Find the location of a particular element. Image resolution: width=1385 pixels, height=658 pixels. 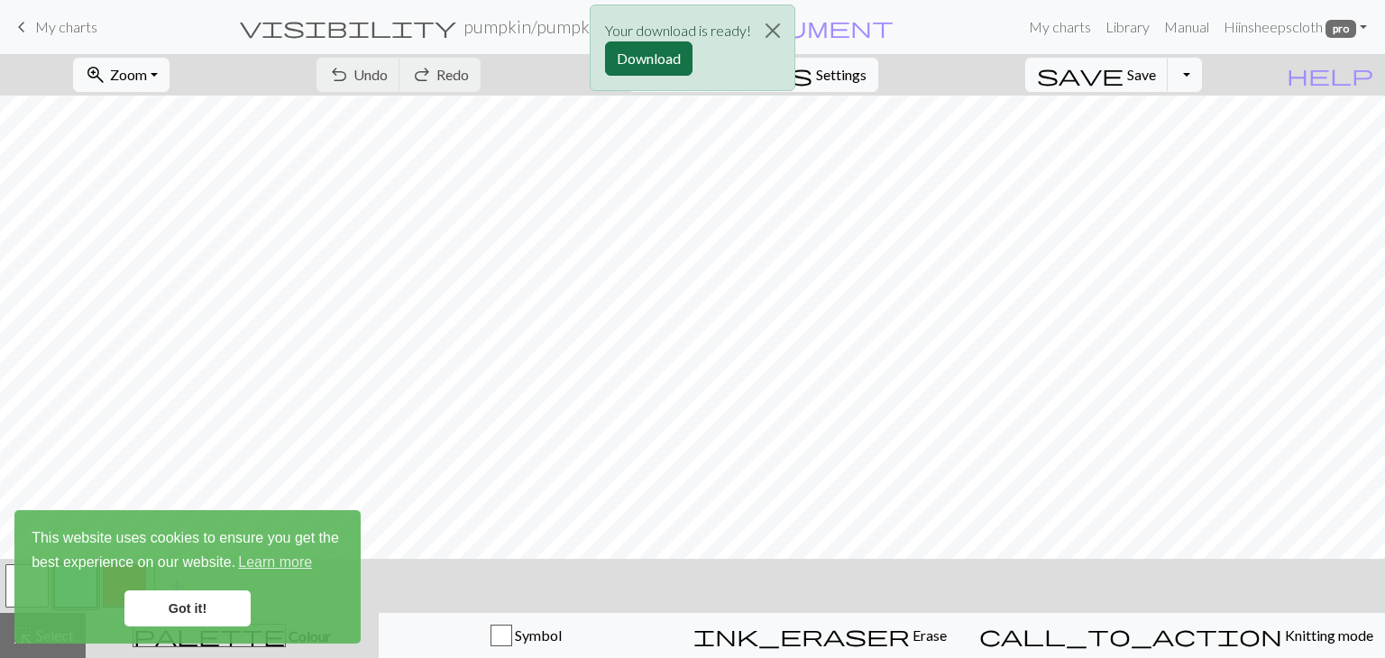

span: Erase is located at coordinates (928, 635).